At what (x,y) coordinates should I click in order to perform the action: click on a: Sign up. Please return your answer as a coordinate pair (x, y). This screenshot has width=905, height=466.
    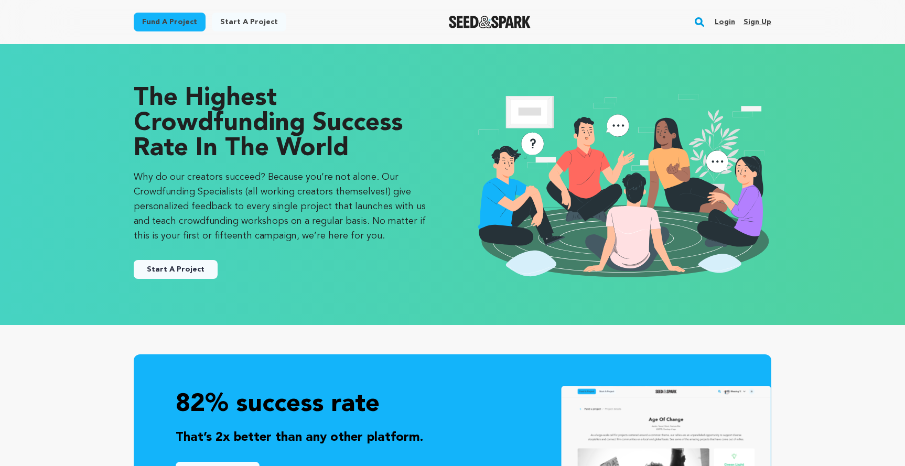
    Looking at the image, I should click on (757, 22).